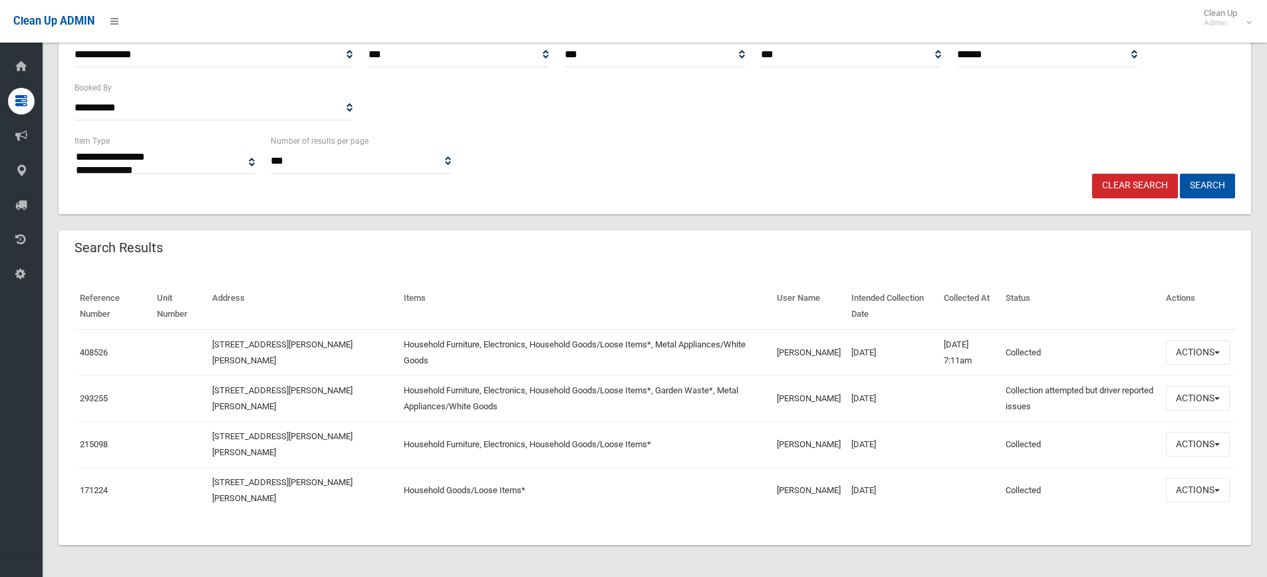 Image resolution: width=1267 pixels, height=577 pixels. Describe the element at coordinates (302, 306) in the screenshot. I see `th: Address` at that location.